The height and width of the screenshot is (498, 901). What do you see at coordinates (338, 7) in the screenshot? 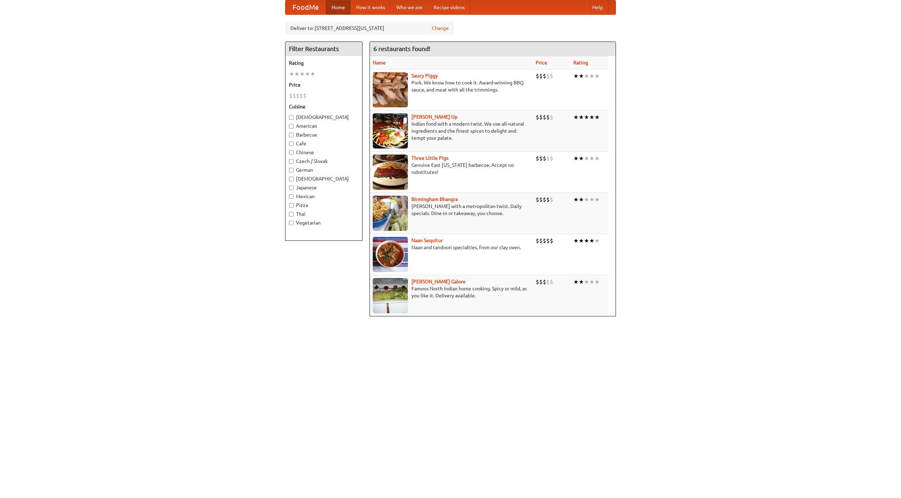
I see `a: Home` at bounding box center [338, 7].